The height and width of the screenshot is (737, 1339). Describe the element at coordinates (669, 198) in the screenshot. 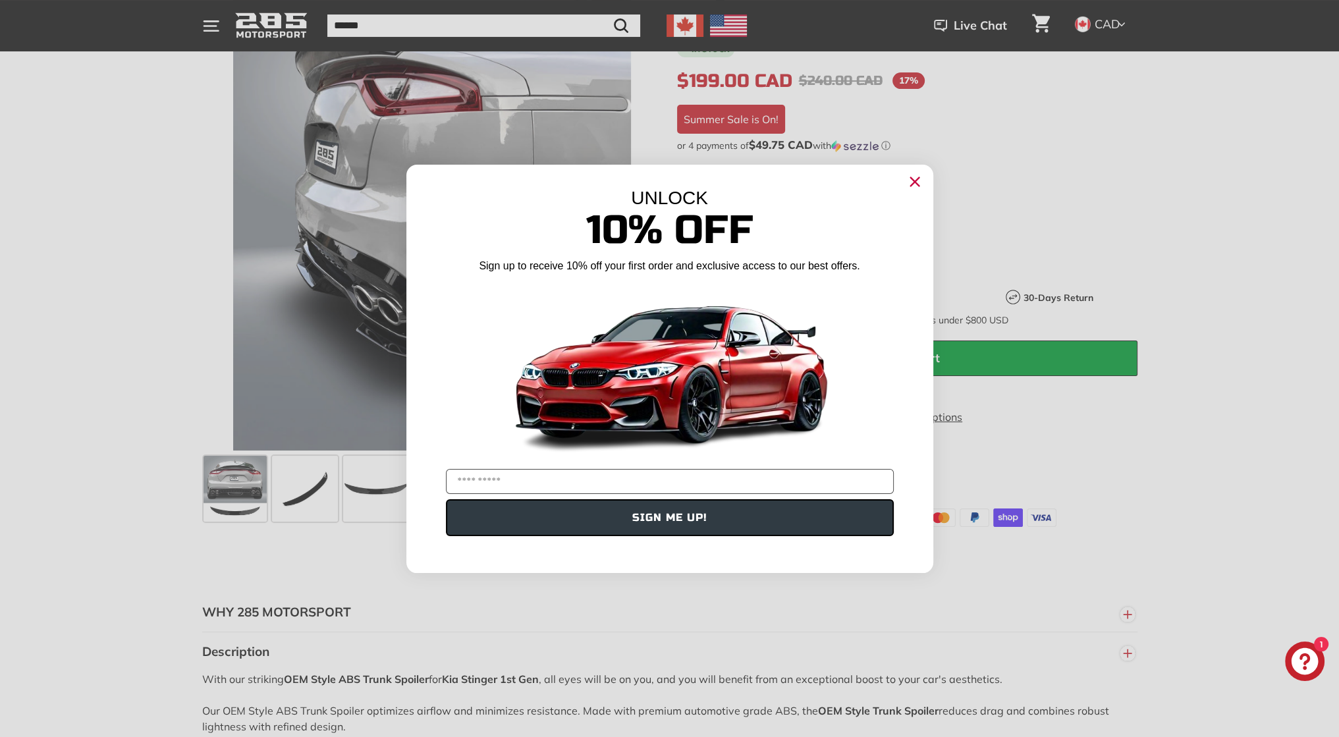

I see `span: UNLOCK` at that location.